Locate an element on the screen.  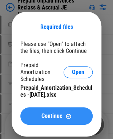
button: ContinueContinue is located at coordinates (57, 116).